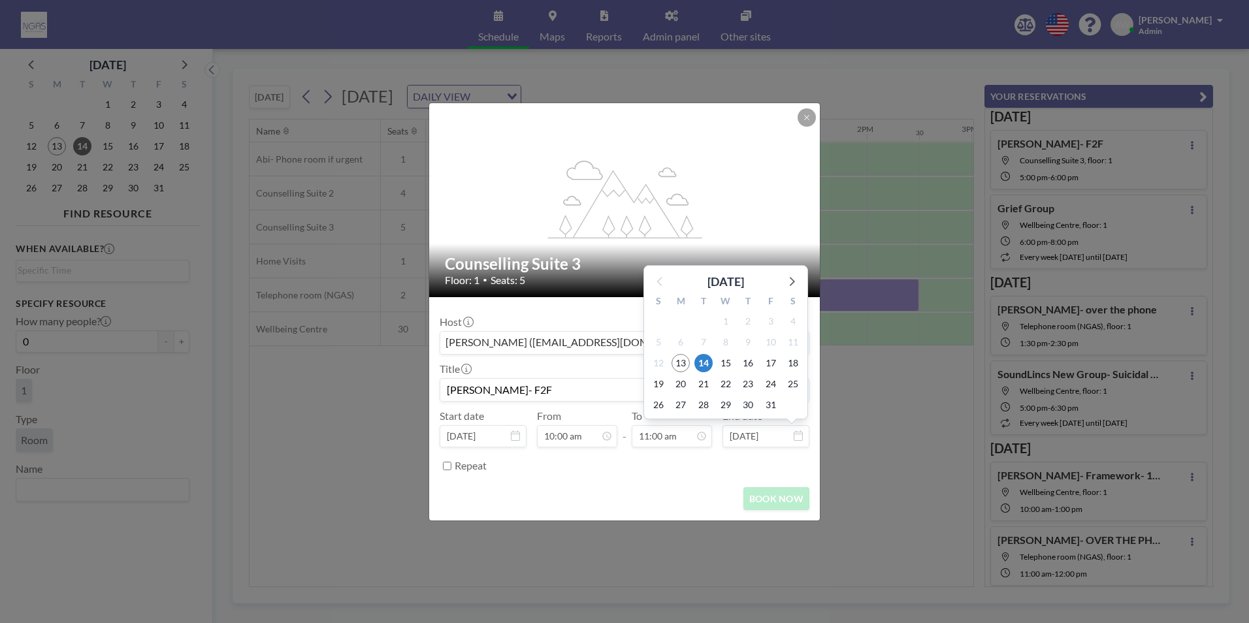 The image size is (1249, 623). What do you see at coordinates (455, 369) in the screenshot?
I see `label: Title` at bounding box center [455, 369].